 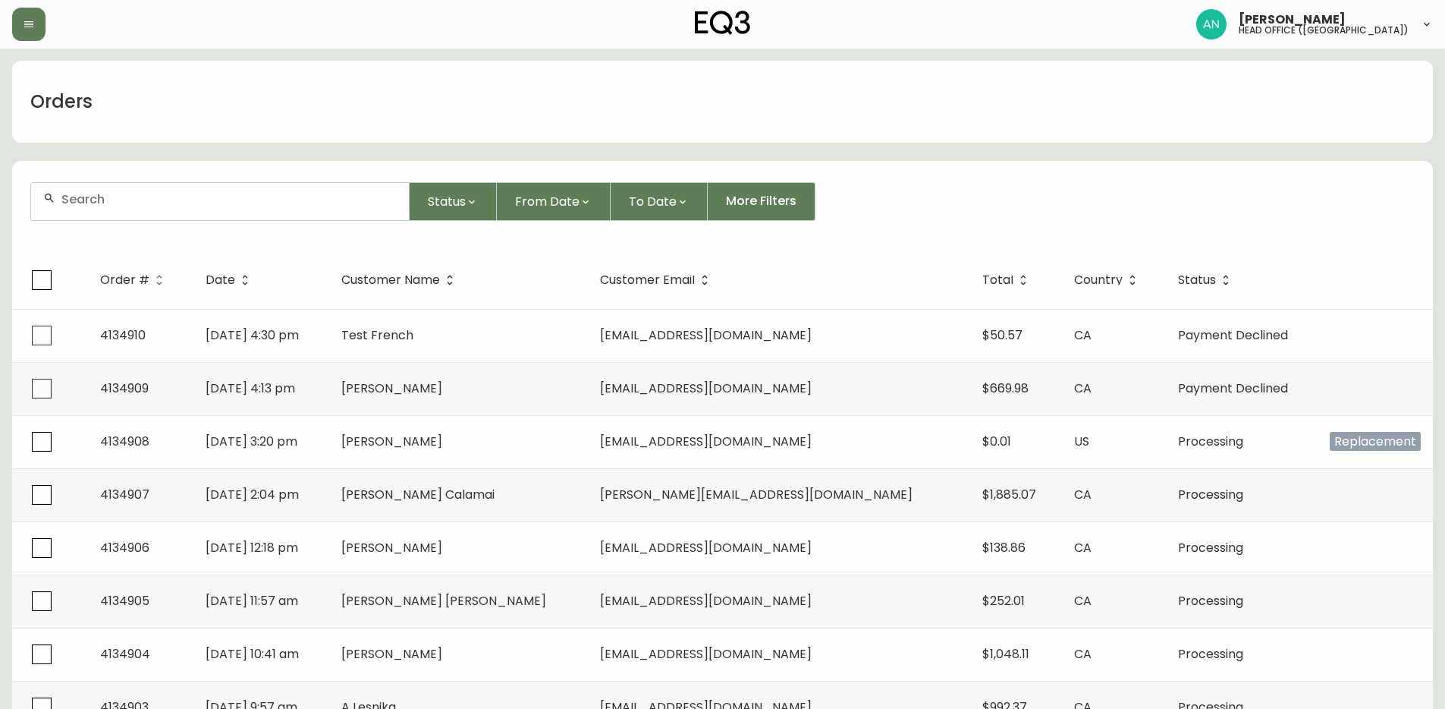 I want to click on span: 4134905, so click(x=124, y=600).